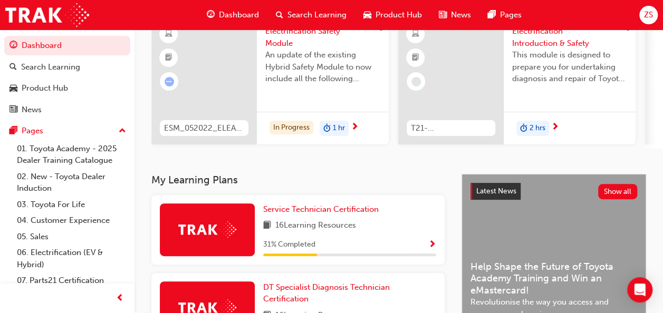  What do you see at coordinates (416, 82) in the screenshot?
I see `span: learningRecordVerb_NONE-icon` at bounding box center [416, 82].